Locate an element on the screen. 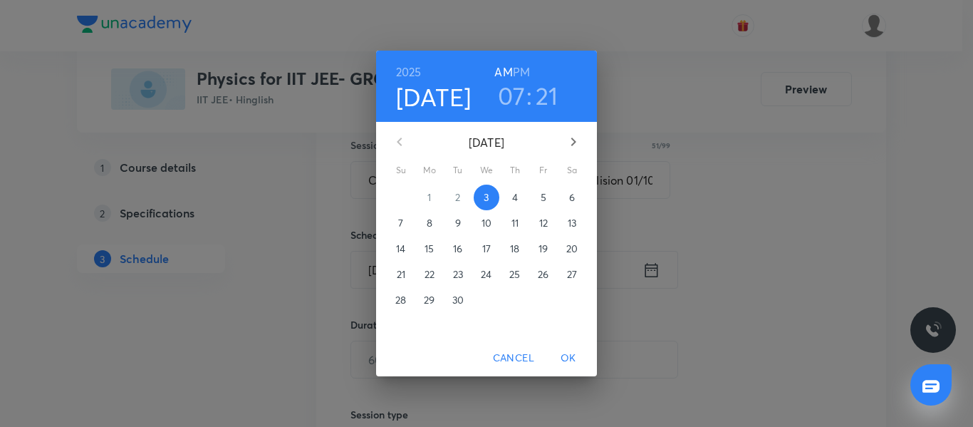  h6: AM is located at coordinates (503, 72).